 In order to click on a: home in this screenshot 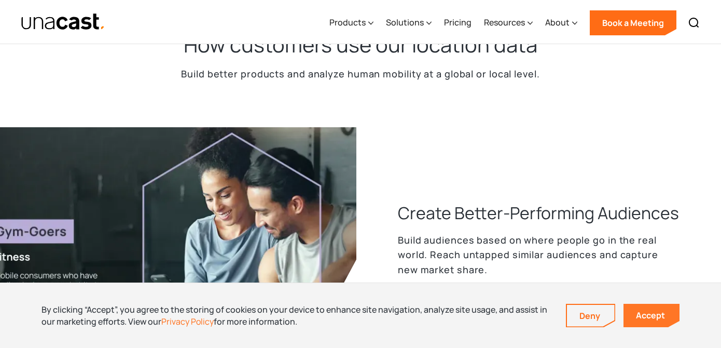, I will do `click(63, 22)`.